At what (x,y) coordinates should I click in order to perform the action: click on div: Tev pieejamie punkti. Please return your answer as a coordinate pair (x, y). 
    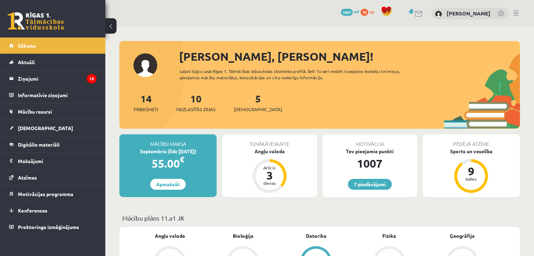
    Looking at the image, I should click on (370, 151).